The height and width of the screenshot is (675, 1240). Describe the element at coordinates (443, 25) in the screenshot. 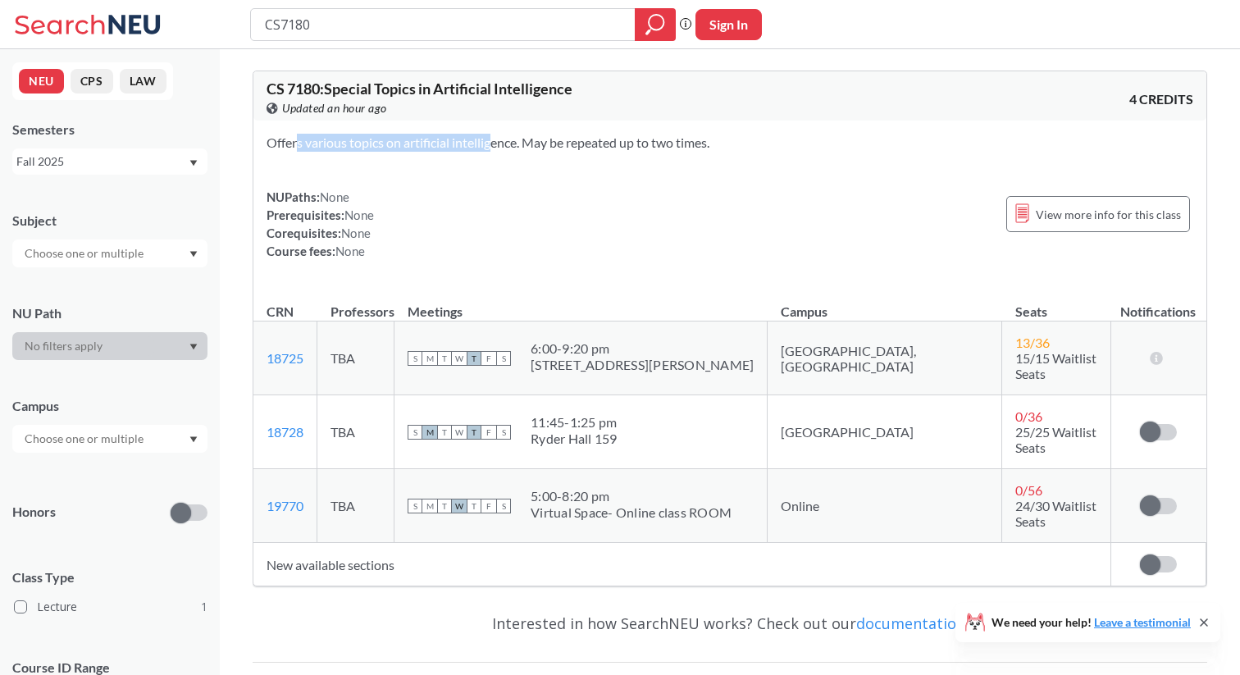

I see `input: Class, professor, course number, "phrase"` at that location.